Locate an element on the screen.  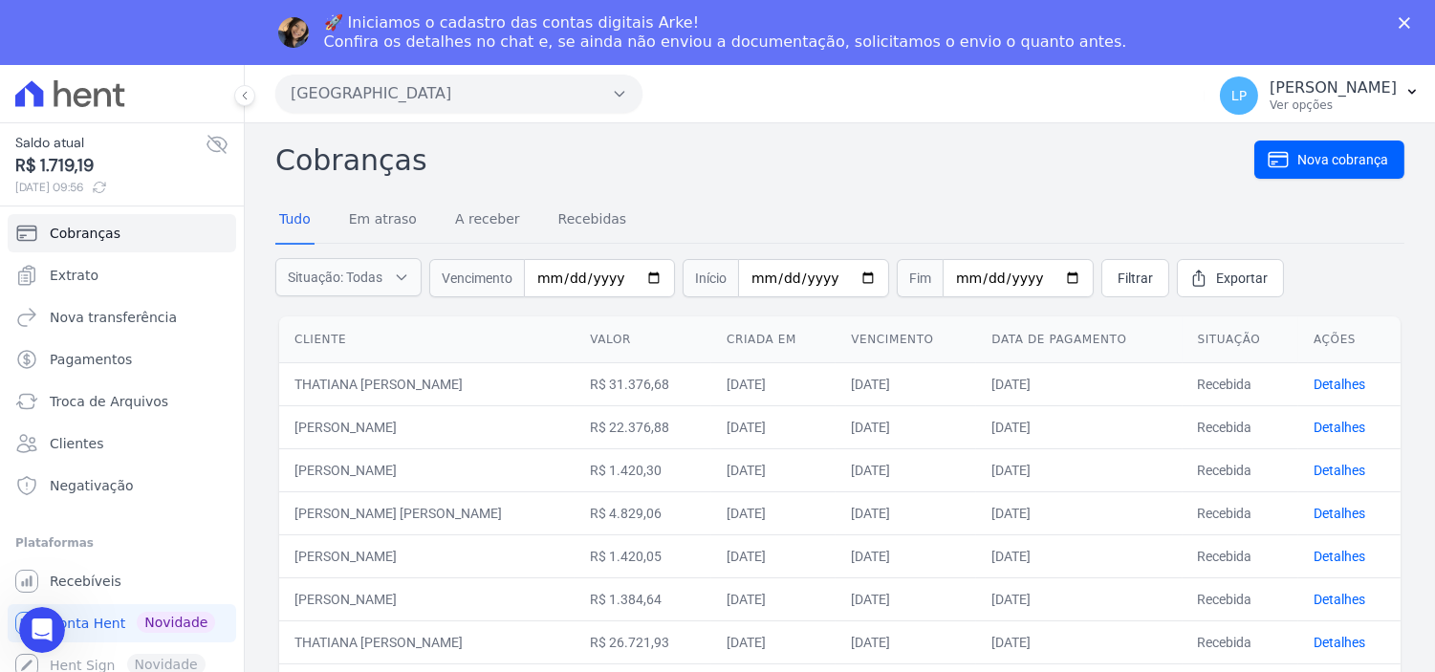
a: Recebíveis is located at coordinates (121, 581).